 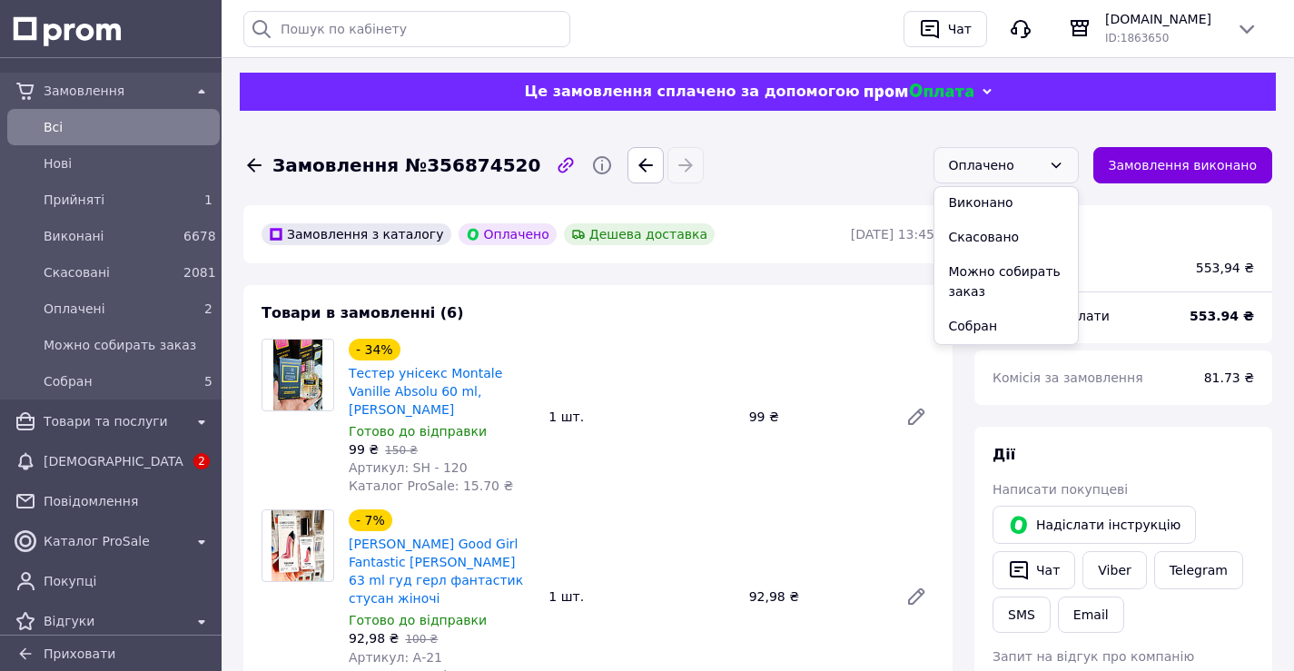 I want to click on li: Скасовано, so click(x=1006, y=237).